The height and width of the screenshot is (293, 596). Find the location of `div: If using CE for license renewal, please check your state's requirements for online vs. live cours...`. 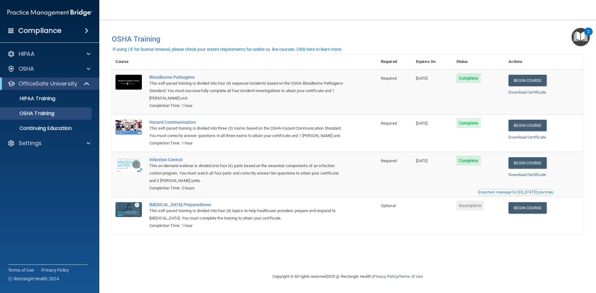

div: If using CE for license renewal, please check your state's requirements for online vs. live cours... is located at coordinates (227, 49).